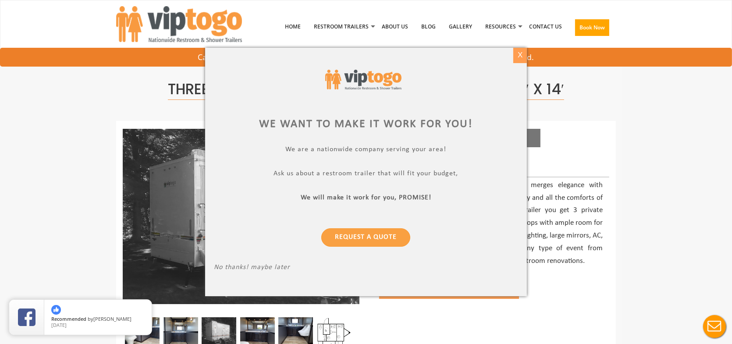 Image resolution: width=732 pixels, height=344 pixels. Describe the element at coordinates (56, 310) in the screenshot. I see `img: thumbs up icon` at that location.